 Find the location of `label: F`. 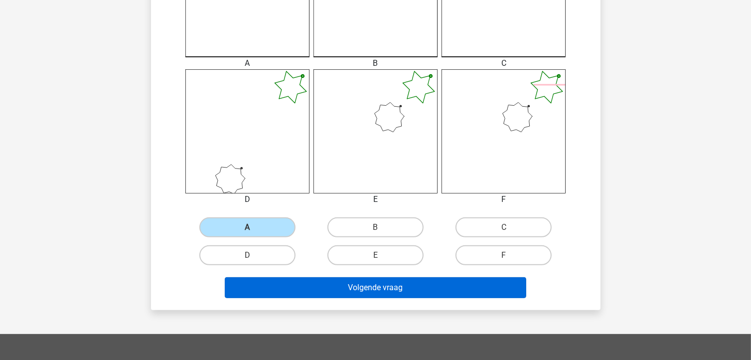

label: F is located at coordinates (504, 255).